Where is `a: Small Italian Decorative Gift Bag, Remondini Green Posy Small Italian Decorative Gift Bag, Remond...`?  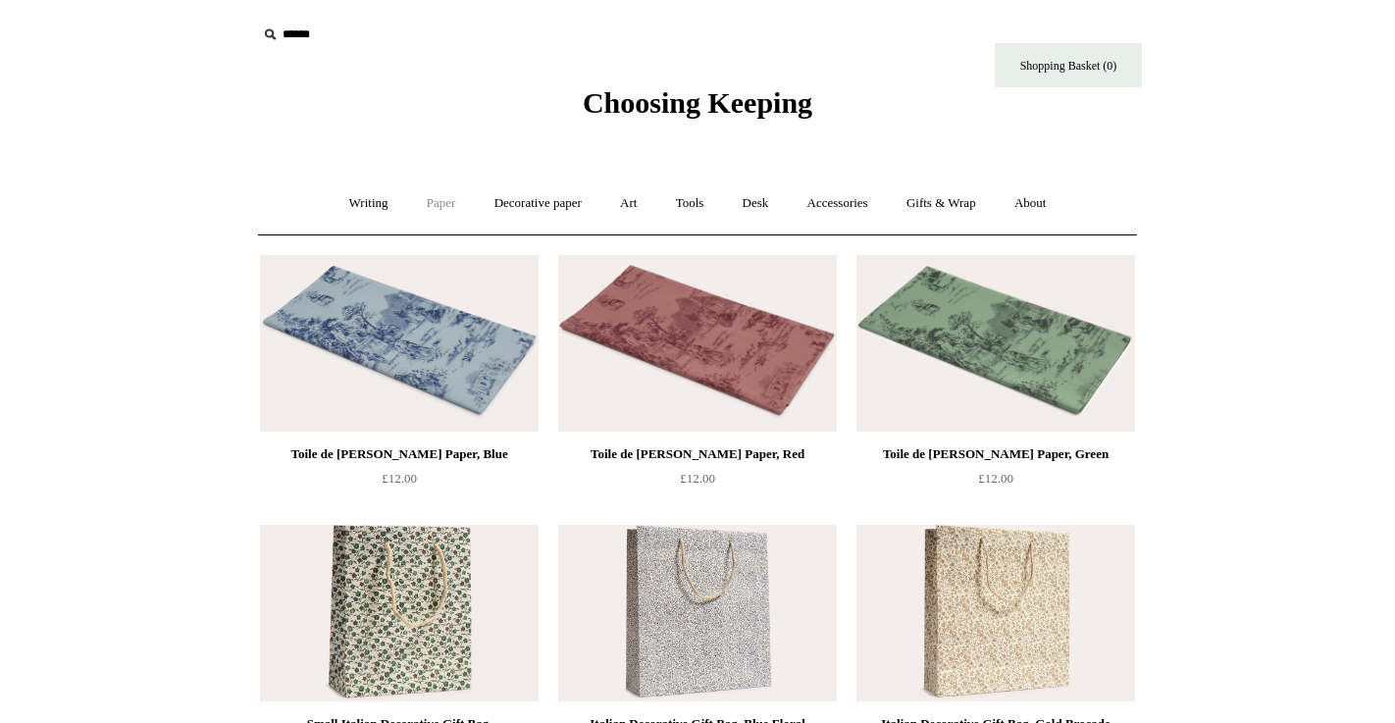 a: Small Italian Decorative Gift Bag, Remondini Green Posy Small Italian Decorative Gift Bag, Remond... is located at coordinates (399, 613).